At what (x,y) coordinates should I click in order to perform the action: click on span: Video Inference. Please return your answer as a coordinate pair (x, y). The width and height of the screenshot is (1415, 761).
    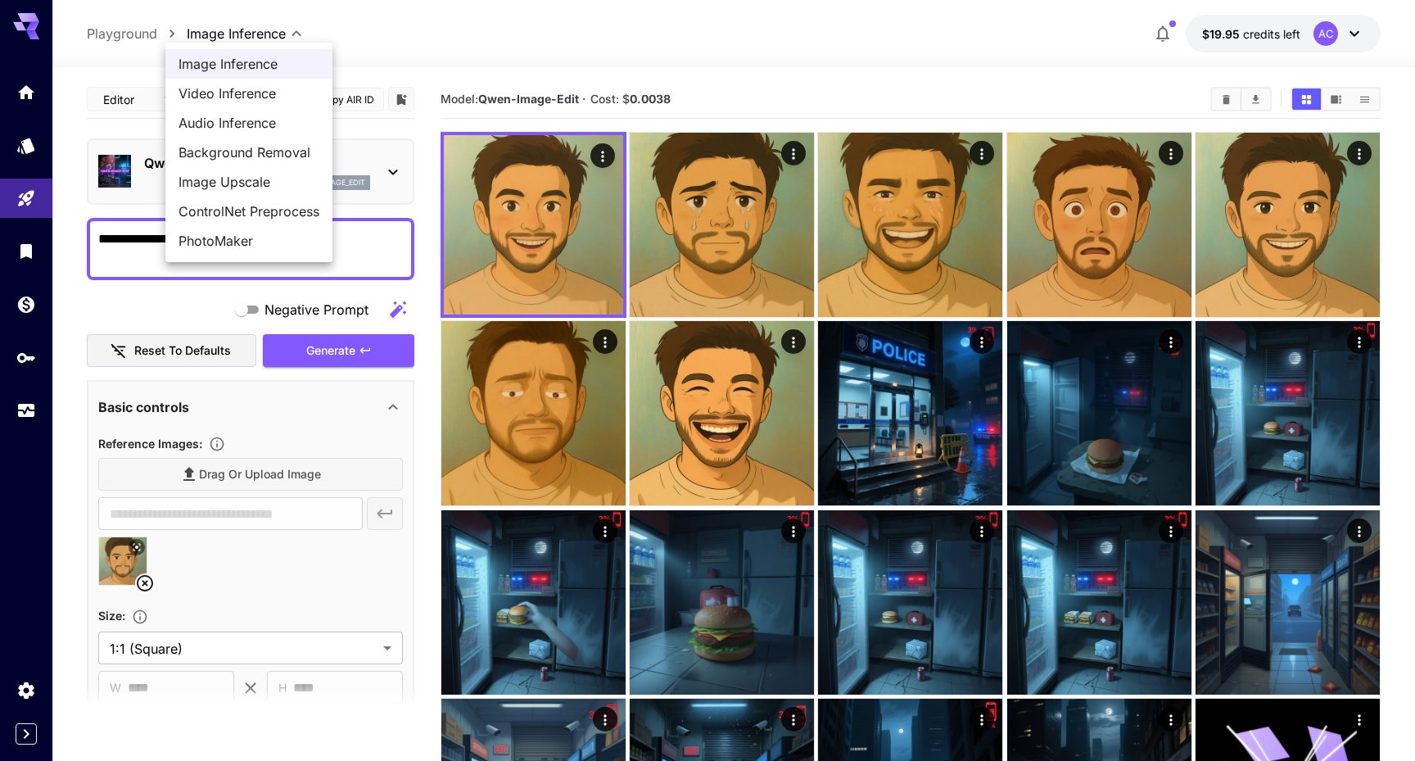
    Looking at the image, I should click on (249, 93).